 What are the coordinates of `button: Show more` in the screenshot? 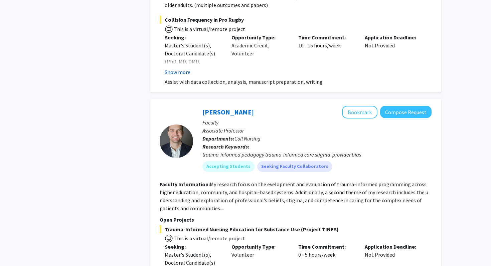 It's located at (177, 72).